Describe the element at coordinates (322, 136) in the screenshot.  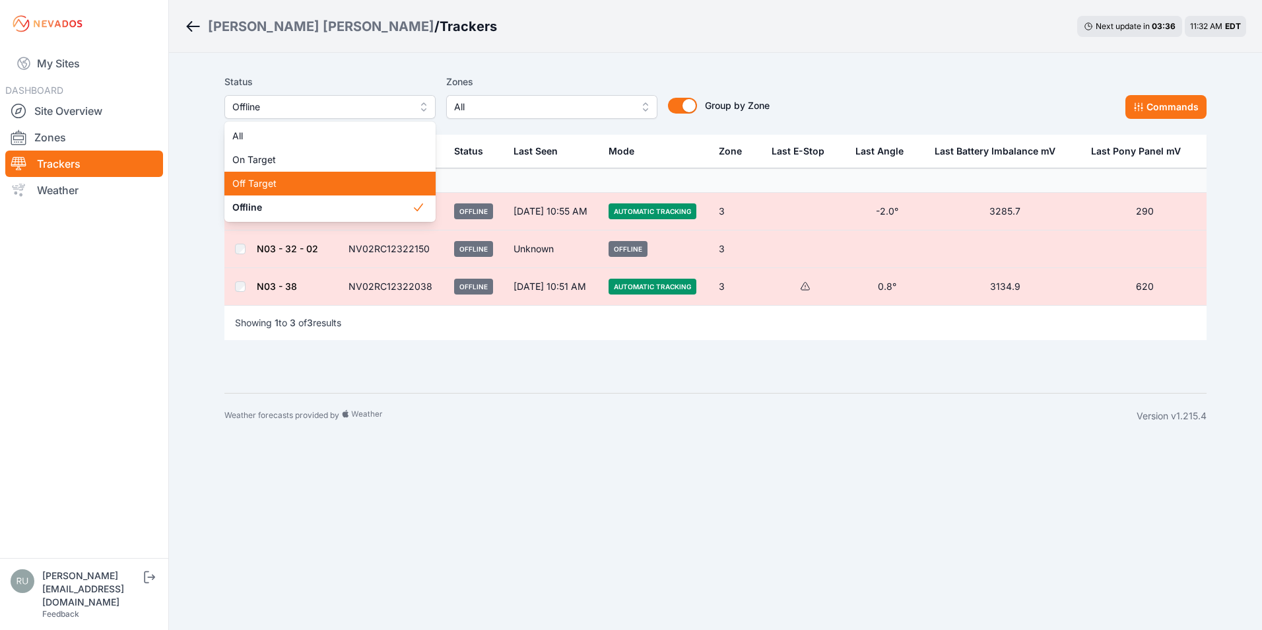
I see `span: All` at that location.